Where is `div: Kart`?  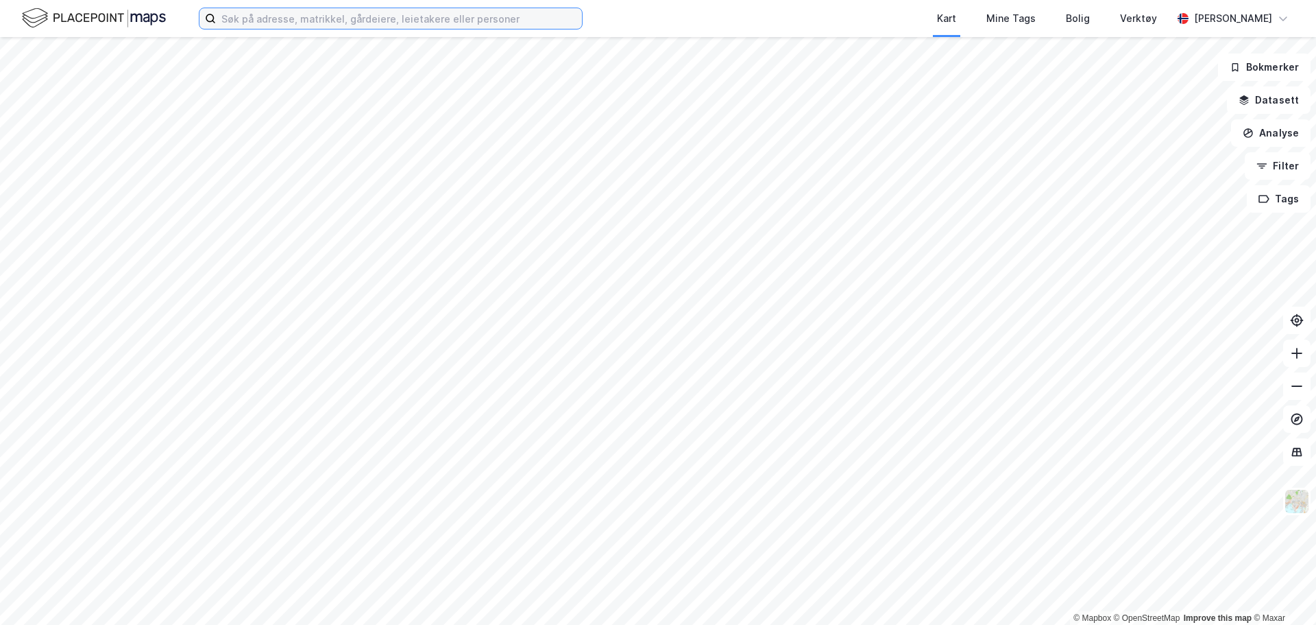 div: Kart is located at coordinates (947, 19).